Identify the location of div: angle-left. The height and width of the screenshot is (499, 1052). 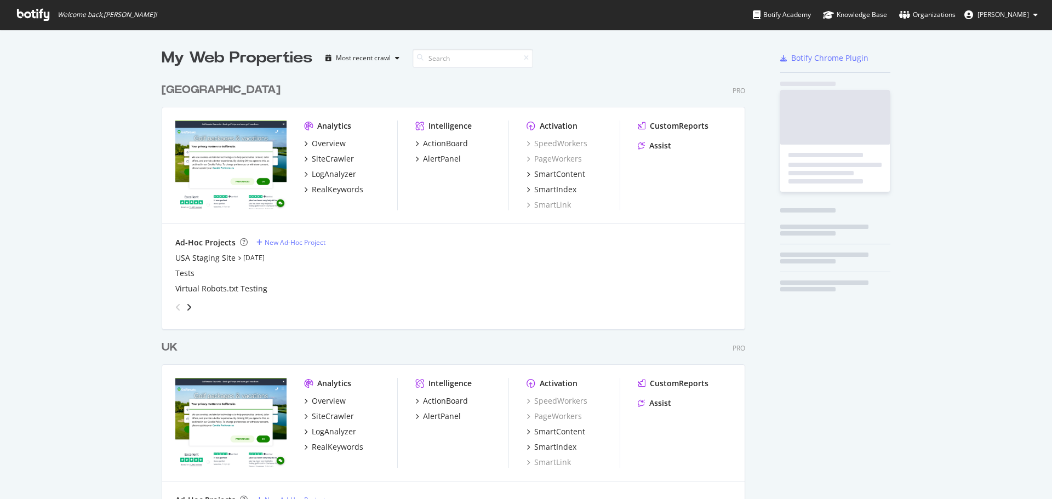
(178, 307).